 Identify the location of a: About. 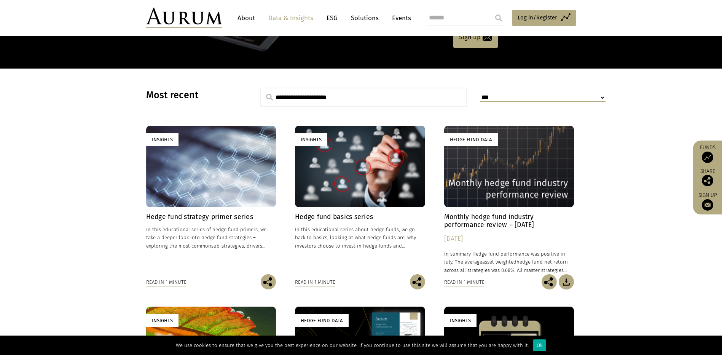
(246, 18).